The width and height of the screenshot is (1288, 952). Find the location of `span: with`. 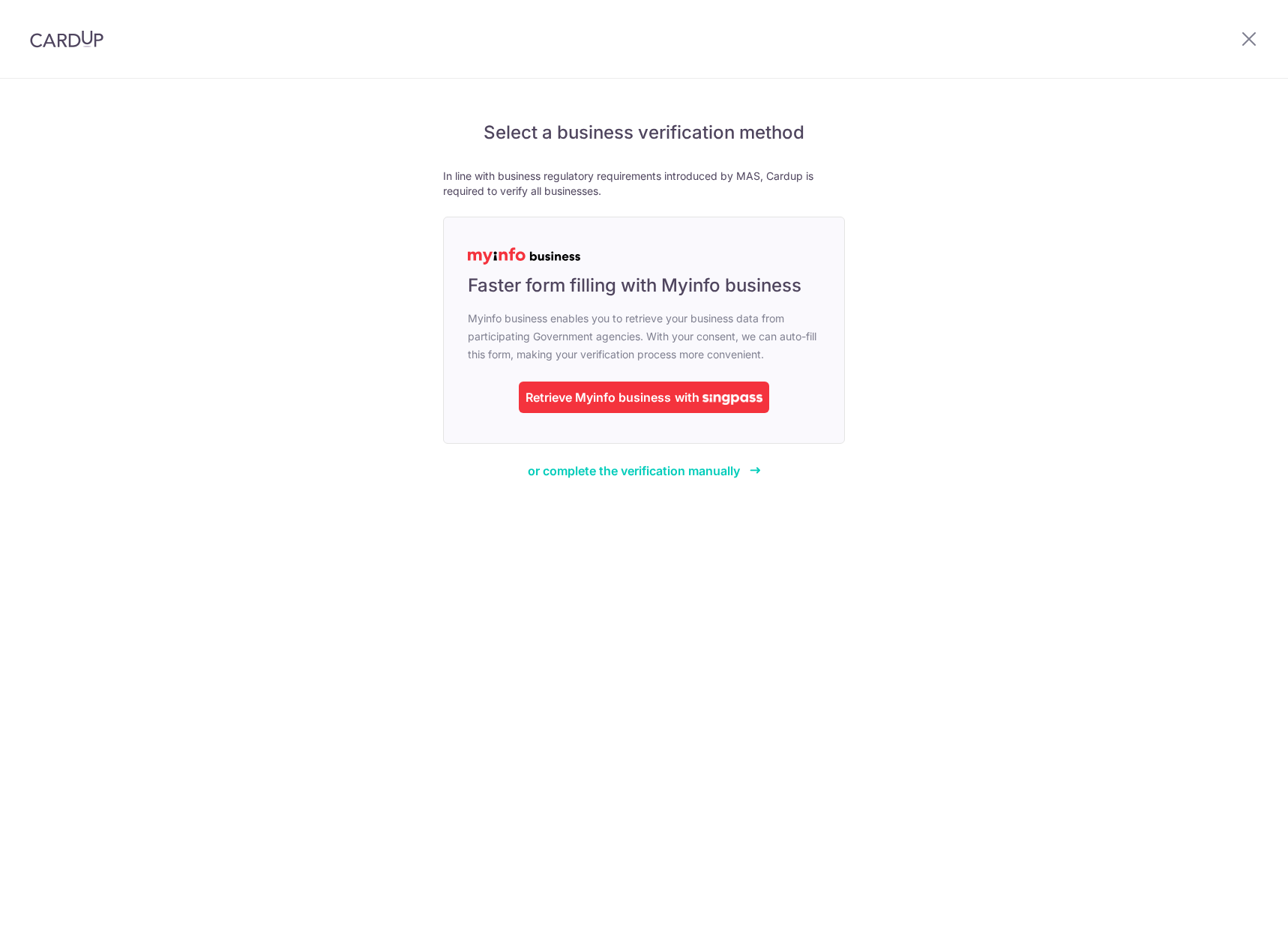

span: with is located at coordinates (686, 397).